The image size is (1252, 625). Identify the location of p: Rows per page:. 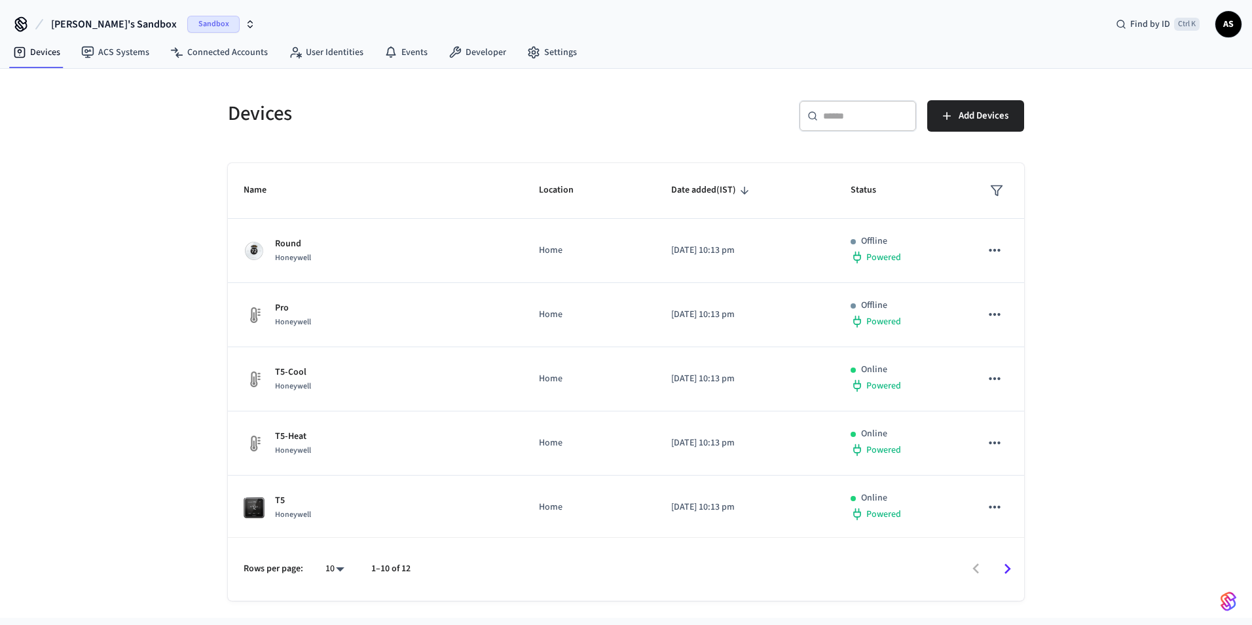
(273, 568).